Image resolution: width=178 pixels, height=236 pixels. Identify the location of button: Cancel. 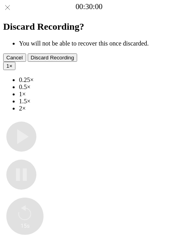
(15, 57).